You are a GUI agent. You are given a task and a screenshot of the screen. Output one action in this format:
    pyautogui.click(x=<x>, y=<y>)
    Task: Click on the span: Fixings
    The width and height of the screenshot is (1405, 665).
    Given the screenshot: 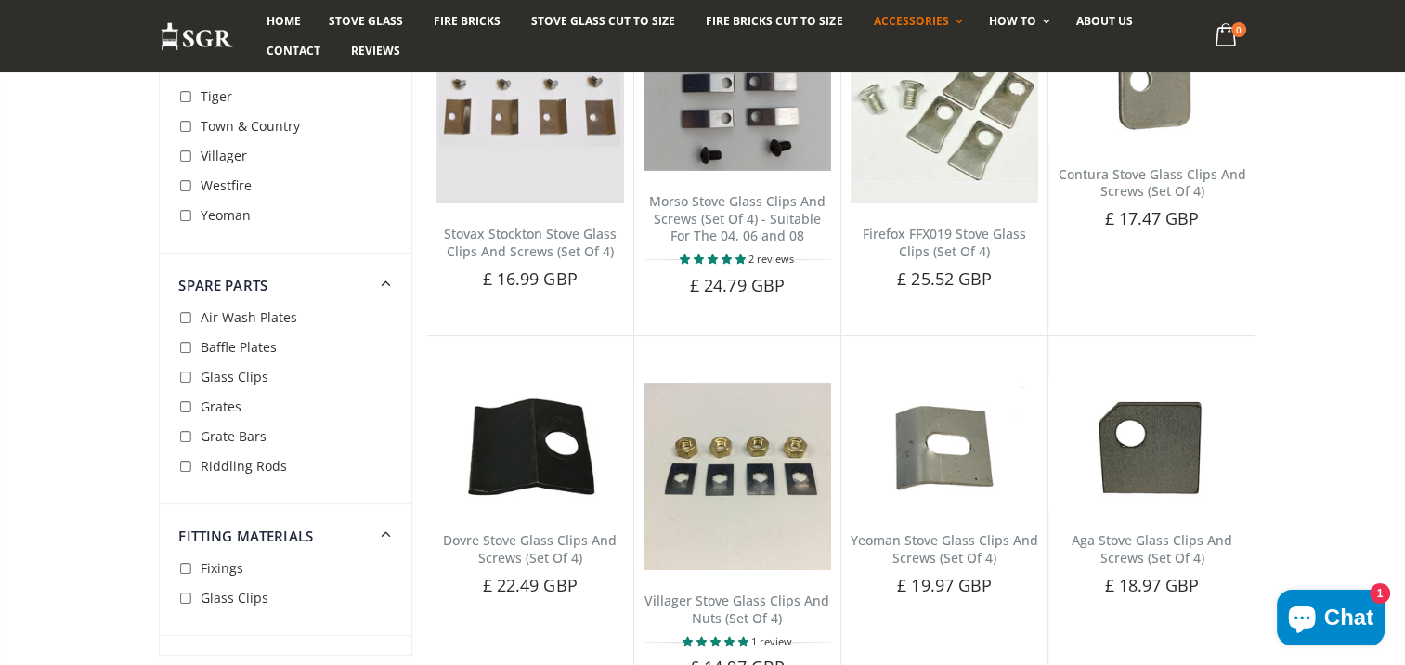 What is the action you would take?
    pyautogui.click(x=222, y=567)
    